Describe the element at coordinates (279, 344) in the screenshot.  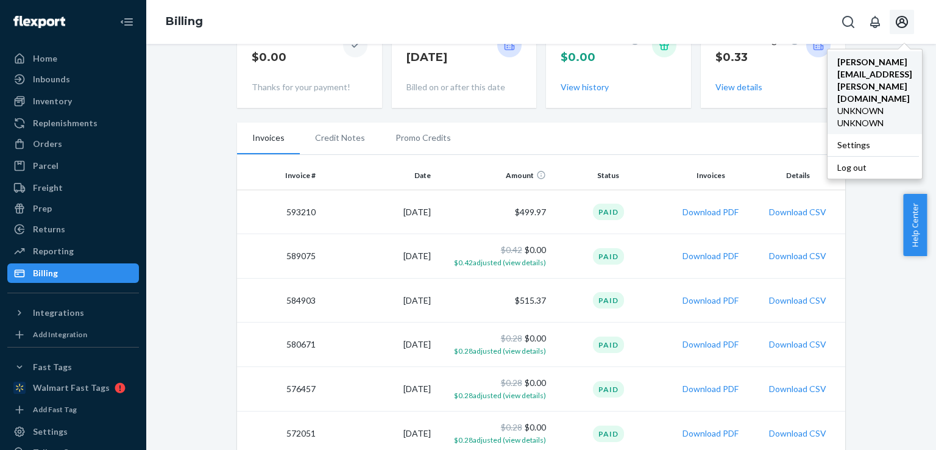
I see `td: 580671` at that location.